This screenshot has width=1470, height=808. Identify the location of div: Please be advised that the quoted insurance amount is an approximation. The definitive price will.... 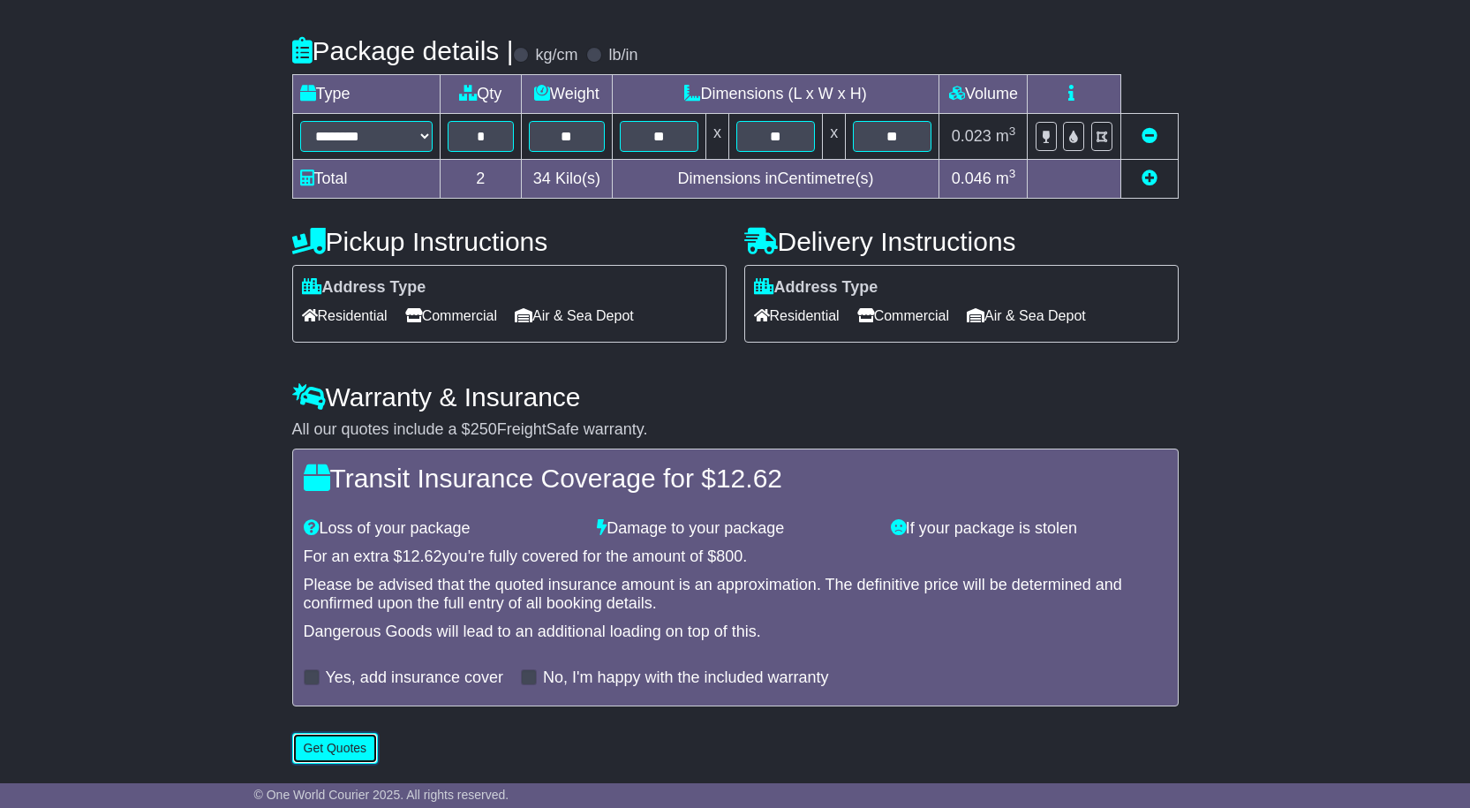
(735, 594).